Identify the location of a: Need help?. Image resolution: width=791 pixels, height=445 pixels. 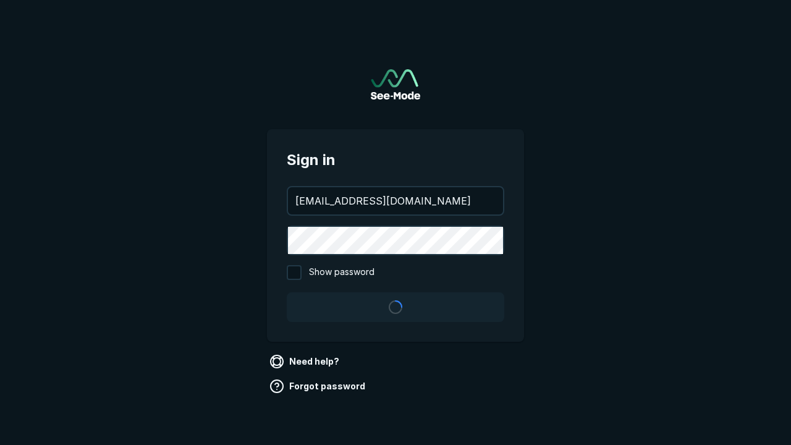
(305, 362).